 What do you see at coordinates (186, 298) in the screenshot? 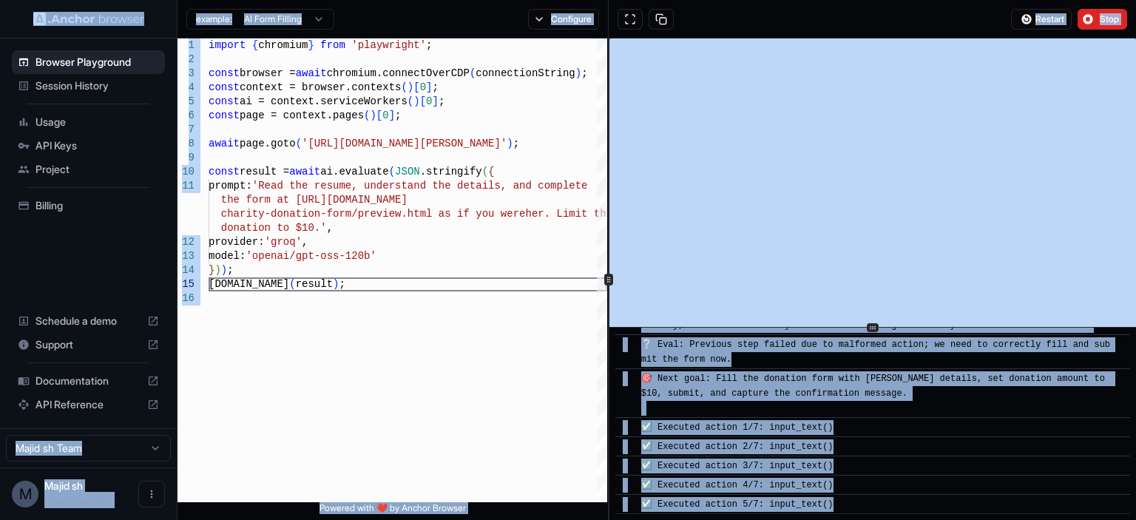
I see `div: 16` at bounding box center [186, 298].